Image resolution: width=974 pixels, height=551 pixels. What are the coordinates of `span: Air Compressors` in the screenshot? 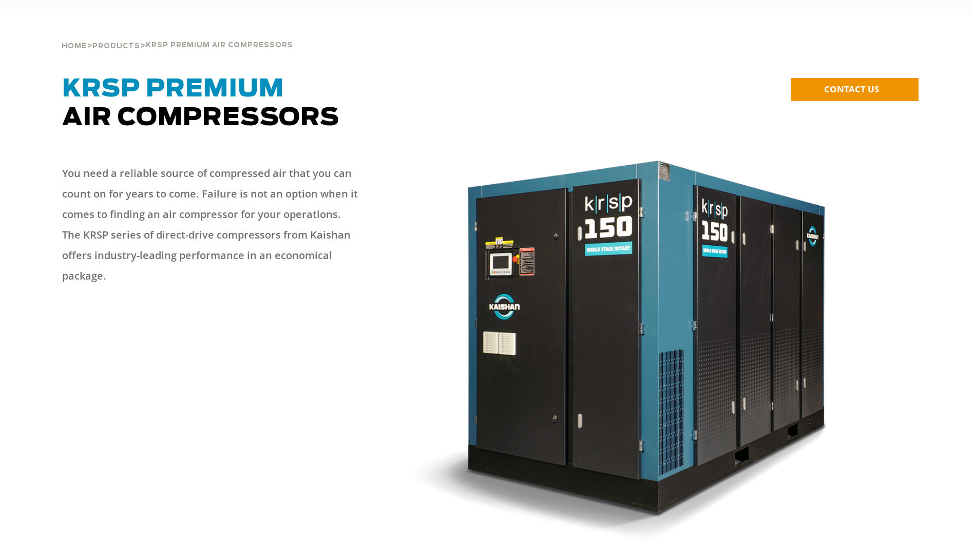 It's located at (201, 104).